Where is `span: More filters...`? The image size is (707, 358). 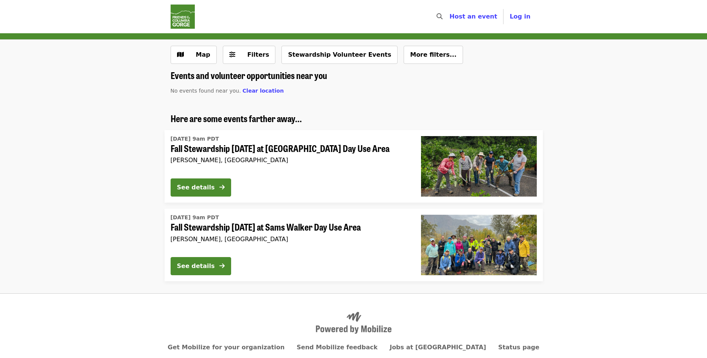 span: More filters... is located at coordinates (433, 54).